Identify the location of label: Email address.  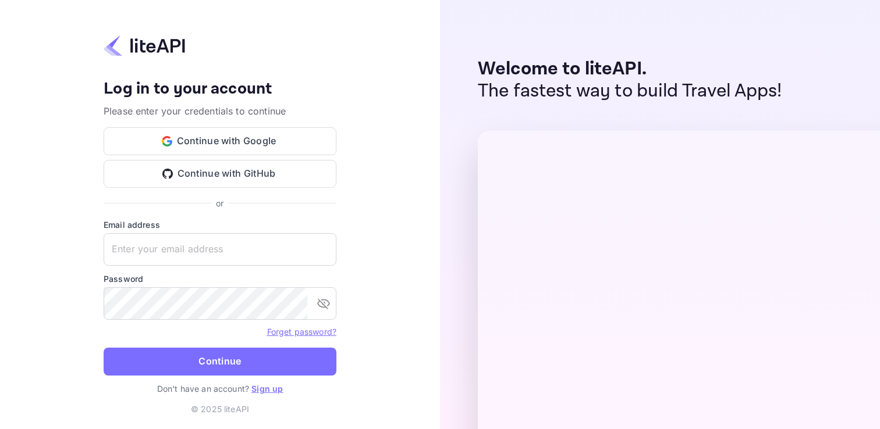
(220, 225).